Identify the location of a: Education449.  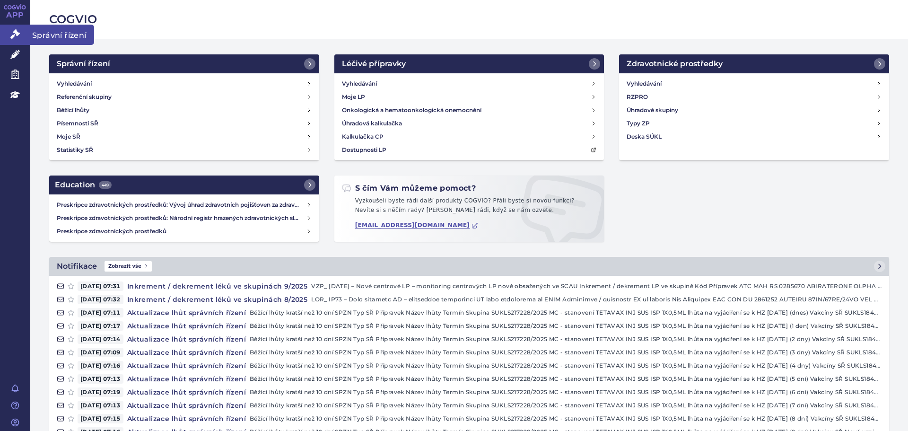
(184, 185).